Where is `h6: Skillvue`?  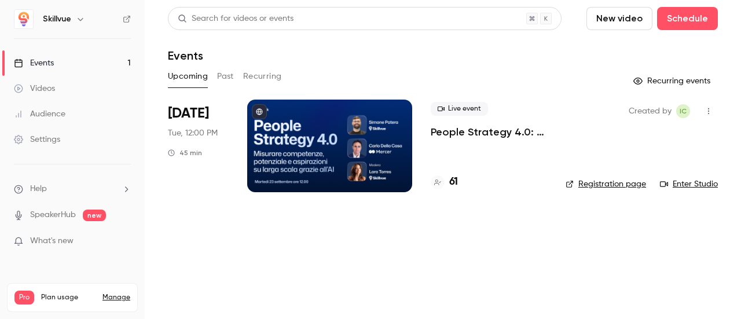 h6: Skillvue is located at coordinates (57, 19).